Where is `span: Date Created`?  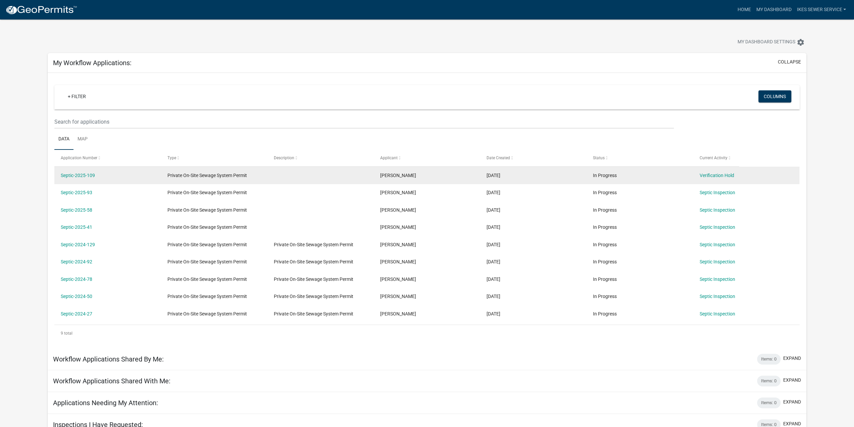
span: Date Created is located at coordinates (498, 158).